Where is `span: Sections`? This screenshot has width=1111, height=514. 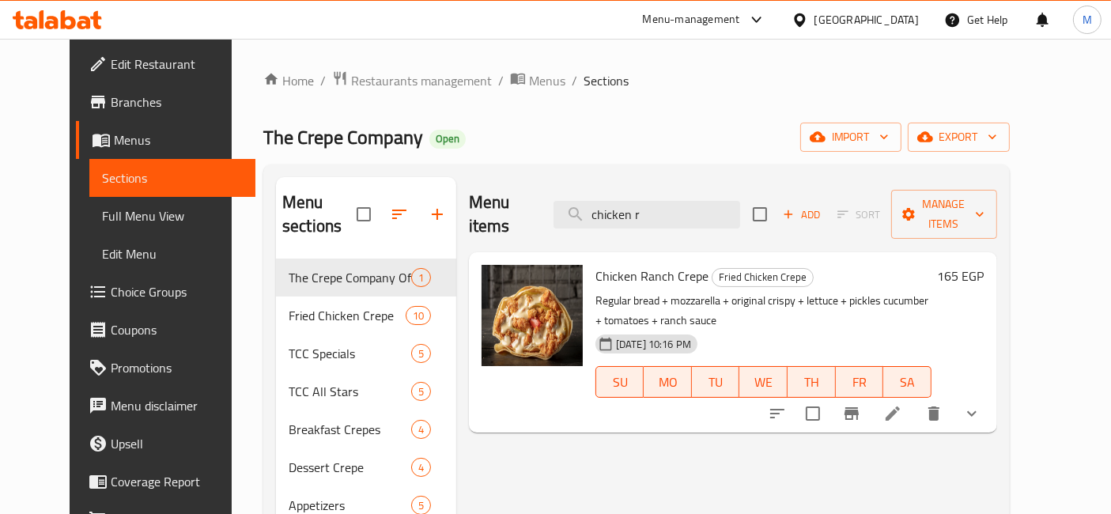
span: Sections is located at coordinates (172, 178).